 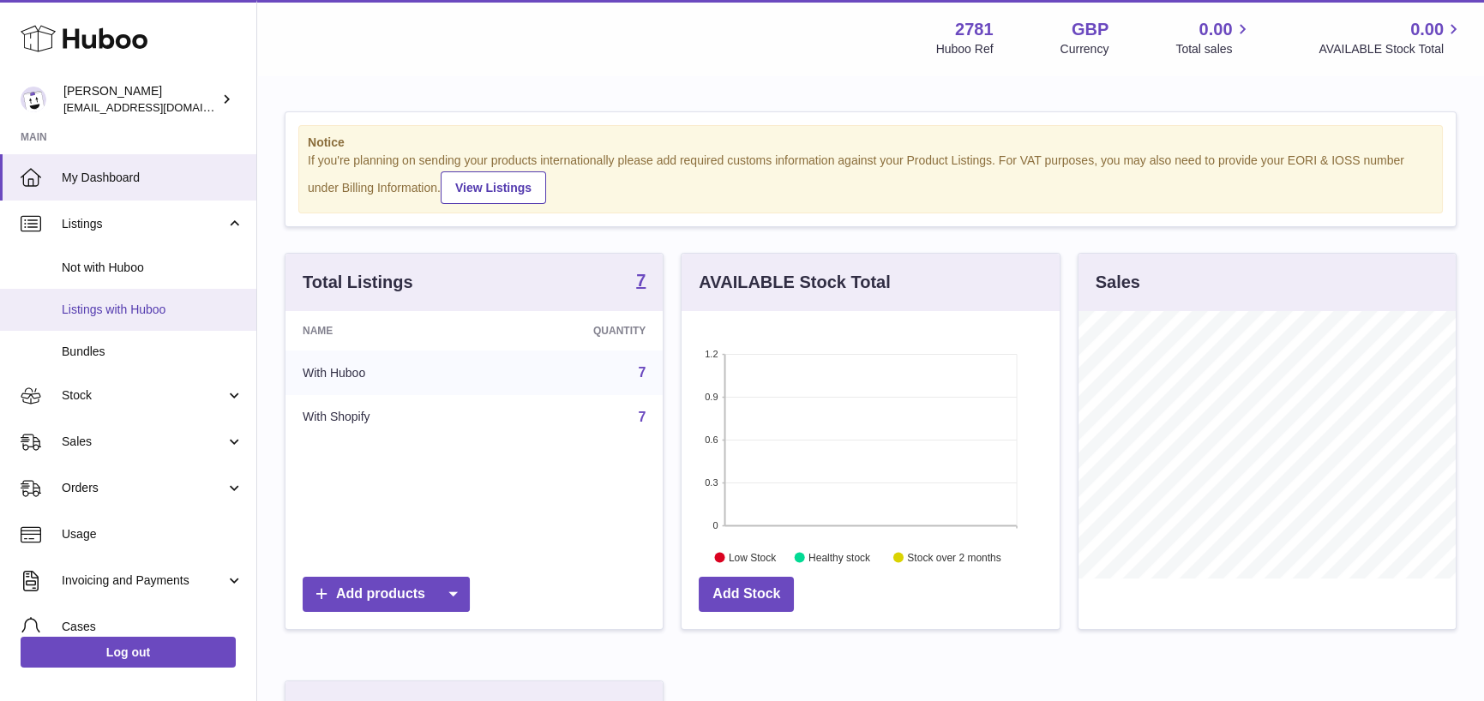 I want to click on text: Healthy stock, so click(x=839, y=557).